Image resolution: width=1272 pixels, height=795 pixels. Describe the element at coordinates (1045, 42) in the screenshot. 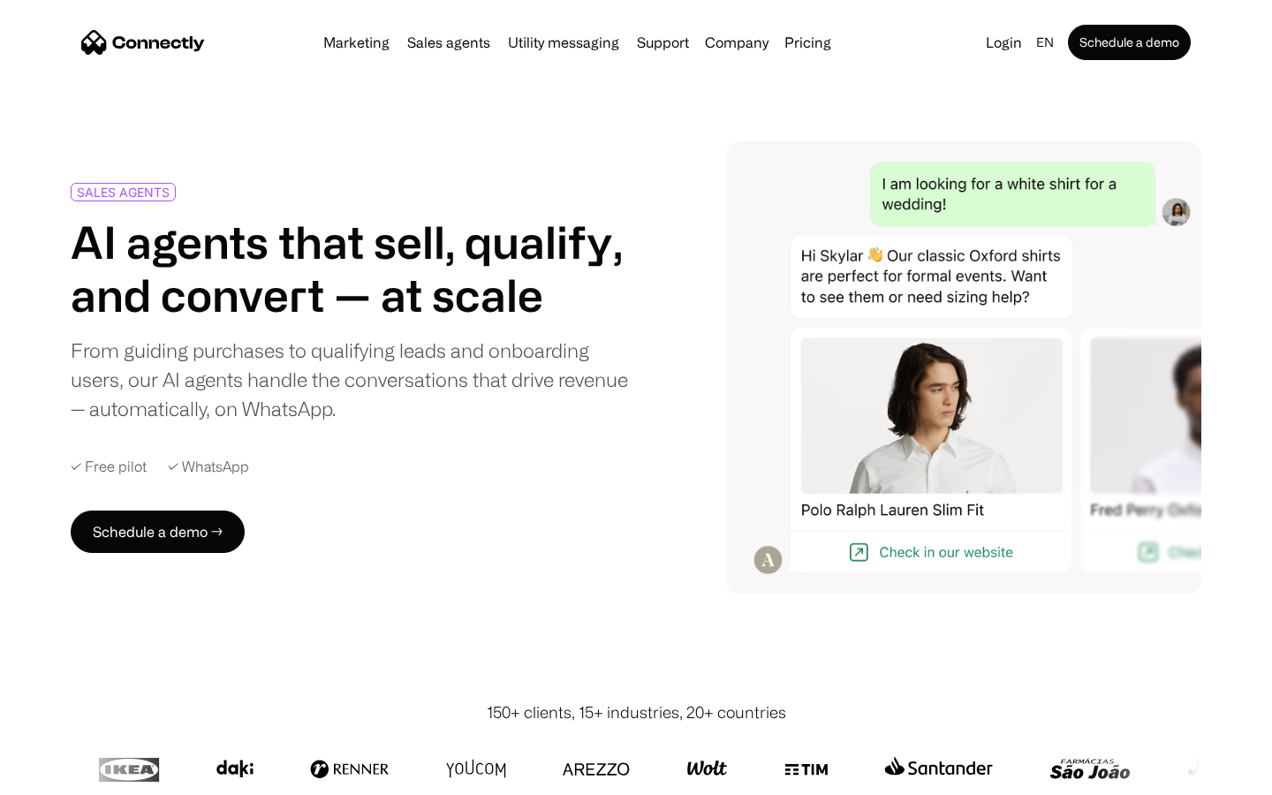

I see `div: en` at that location.